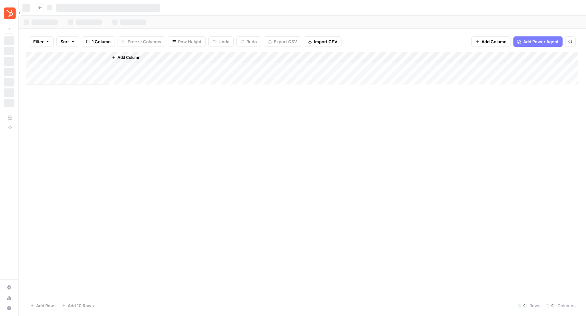  Describe the element at coordinates (9, 13) in the screenshot. I see `button: Workspace: Blog Content Action Plan` at that location.